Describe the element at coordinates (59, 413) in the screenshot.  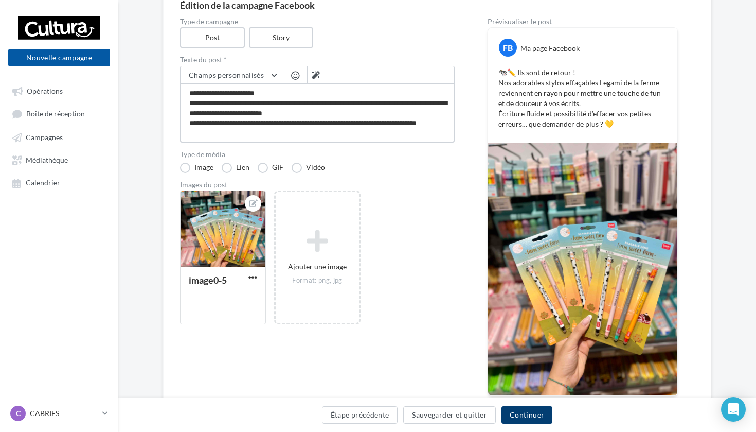
I see `a: C CABRIES` at that location.